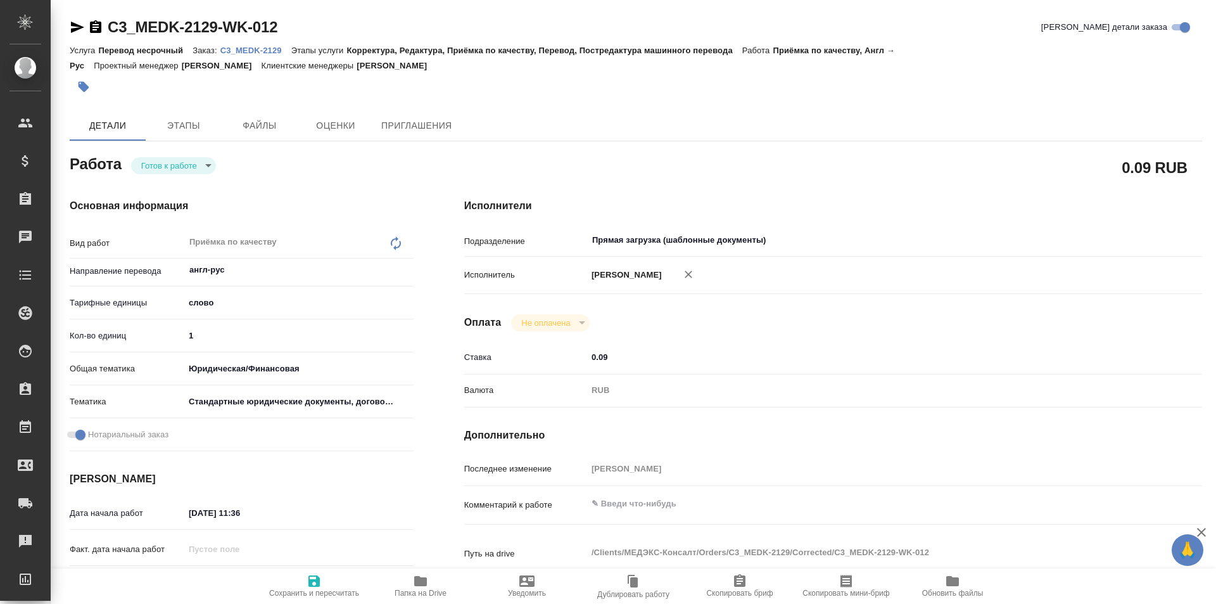 This screenshot has width=1216, height=604. What do you see at coordinates (260, 125) in the screenshot?
I see `span: Файлы` at bounding box center [260, 125].